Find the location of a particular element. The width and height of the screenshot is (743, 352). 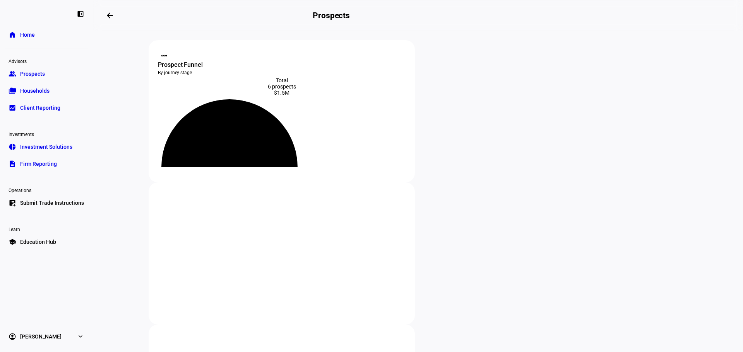

eth-mat-symbol: pie_chart is located at coordinates (12, 147).